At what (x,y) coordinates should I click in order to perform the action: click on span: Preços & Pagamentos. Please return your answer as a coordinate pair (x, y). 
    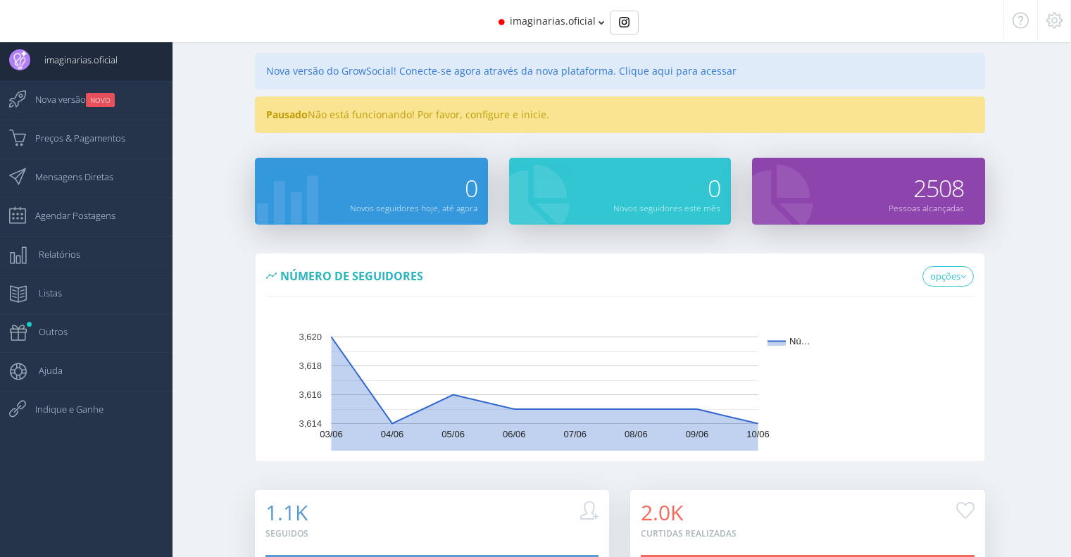
    Looking at the image, I should click on (73, 138).